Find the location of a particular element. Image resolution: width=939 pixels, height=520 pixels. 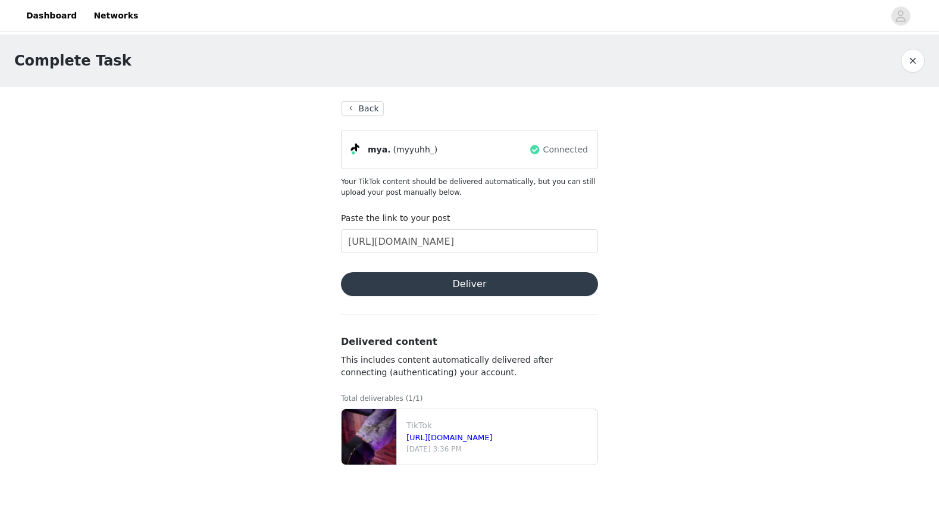

span: (myyuhh_) is located at coordinates (415, 149).